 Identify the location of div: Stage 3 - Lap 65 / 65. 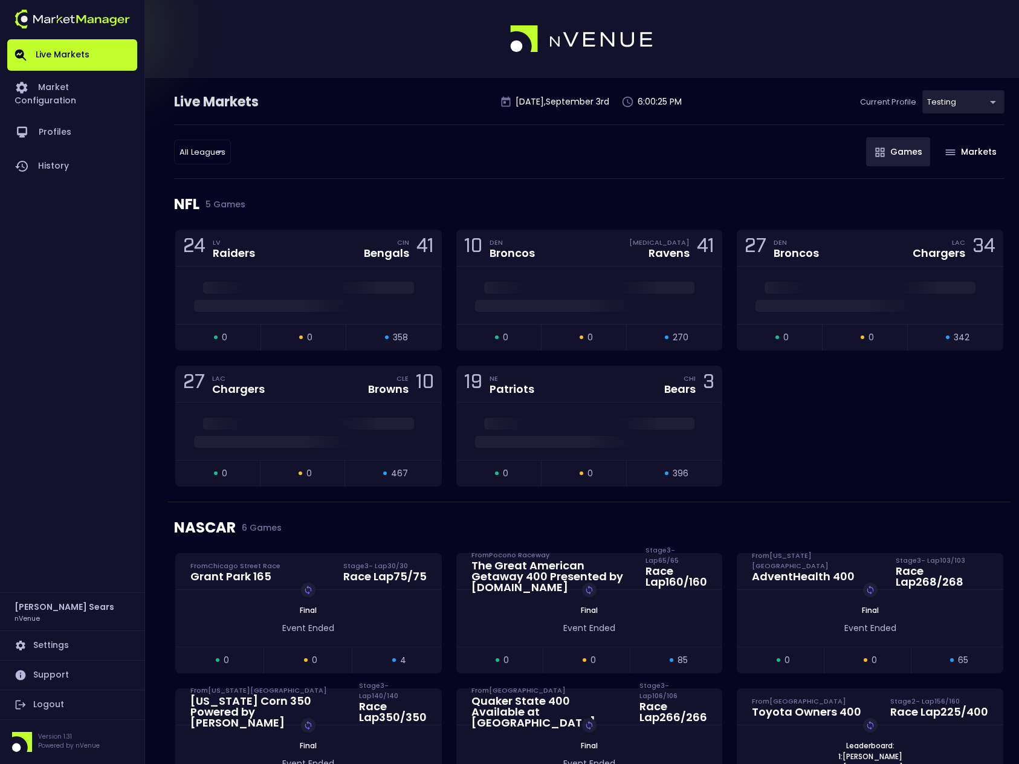
(677, 560).